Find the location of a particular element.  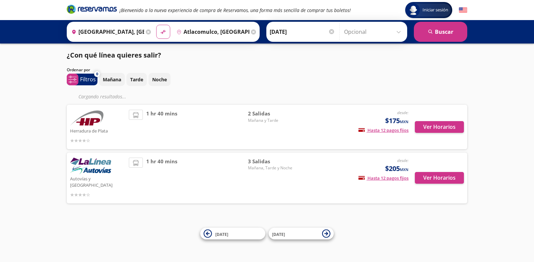

p: Mañana is located at coordinates (112, 79).